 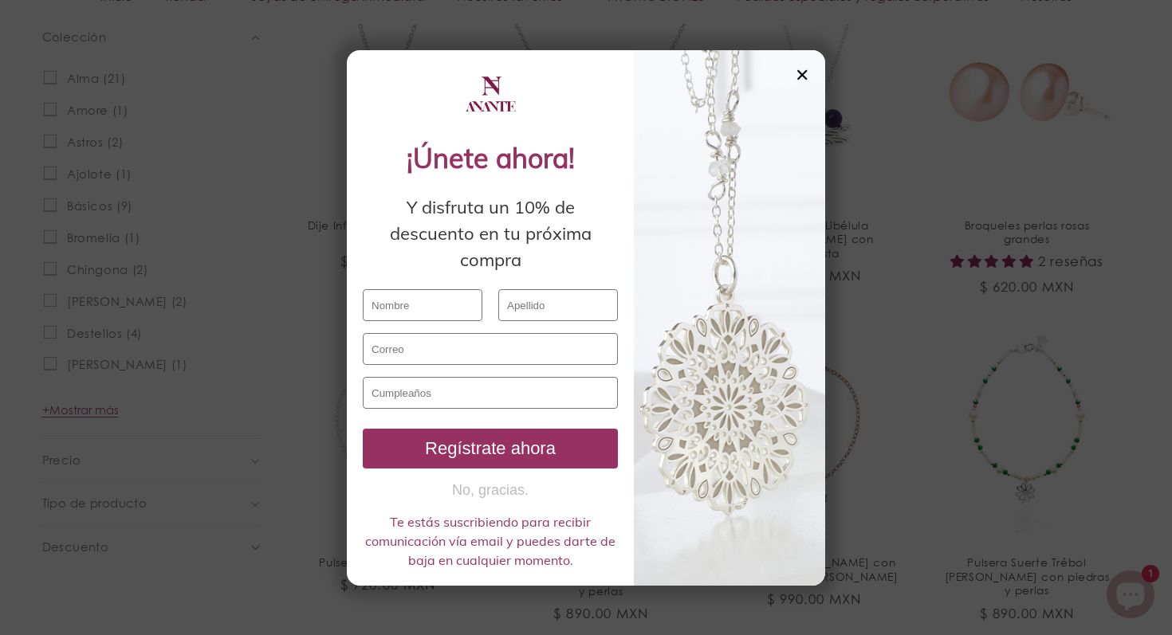 What do you see at coordinates (422, 305) in the screenshot?
I see `input: Nombre` at bounding box center [422, 305].